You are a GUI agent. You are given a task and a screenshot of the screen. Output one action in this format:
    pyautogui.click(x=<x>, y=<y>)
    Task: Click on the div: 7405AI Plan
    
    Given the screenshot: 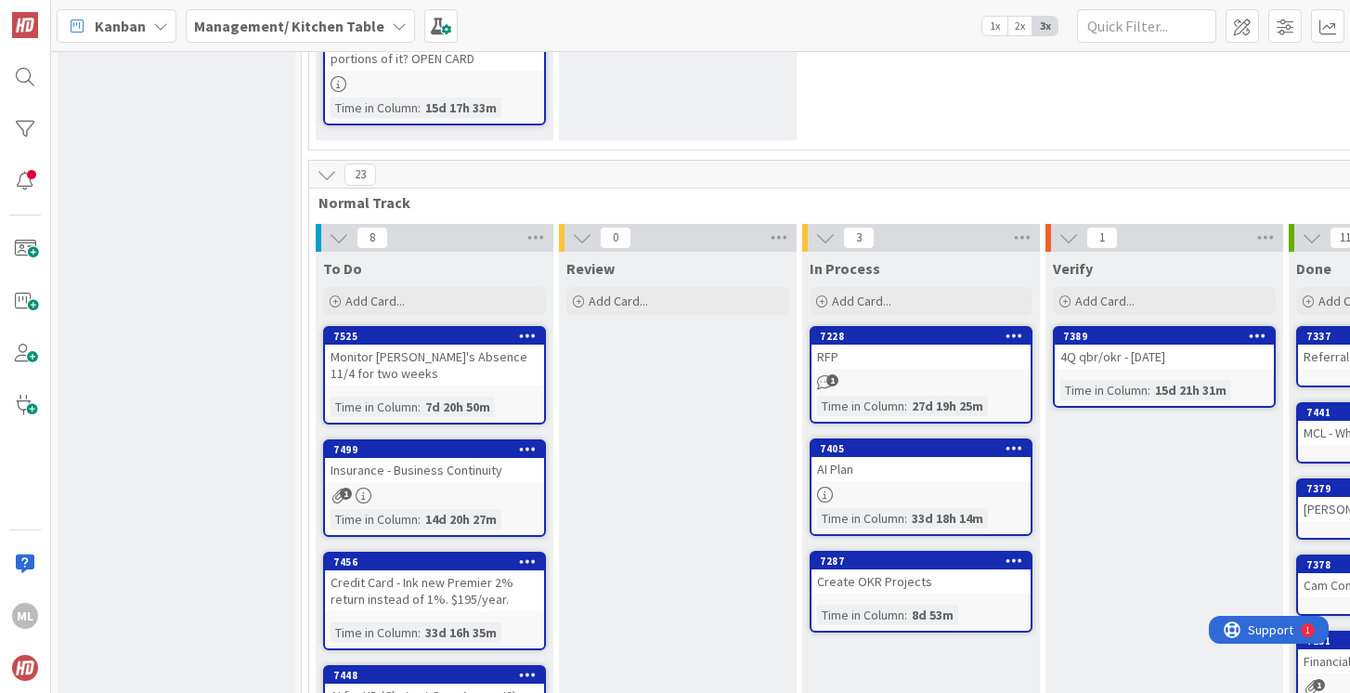 What is the action you would take?
    pyautogui.click(x=921, y=461)
    